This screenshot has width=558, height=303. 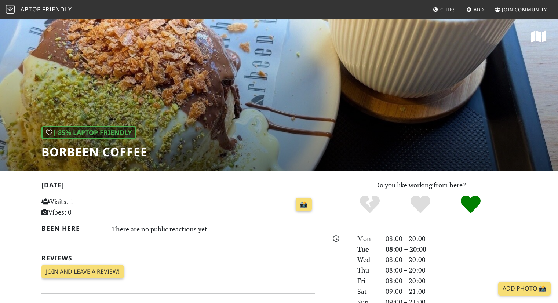 What do you see at coordinates (471, 204) in the screenshot?
I see `div: Definitely!` at bounding box center [471, 204].